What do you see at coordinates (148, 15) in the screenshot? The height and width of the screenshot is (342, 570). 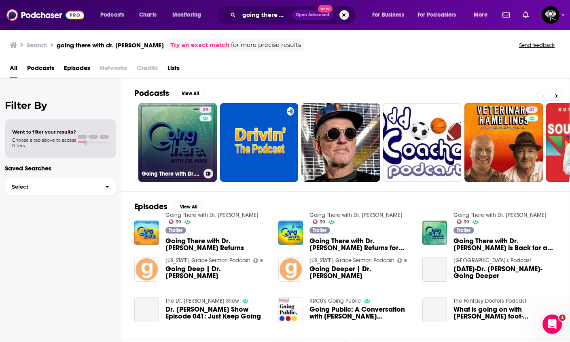 I see `a: Charts` at bounding box center [148, 15].